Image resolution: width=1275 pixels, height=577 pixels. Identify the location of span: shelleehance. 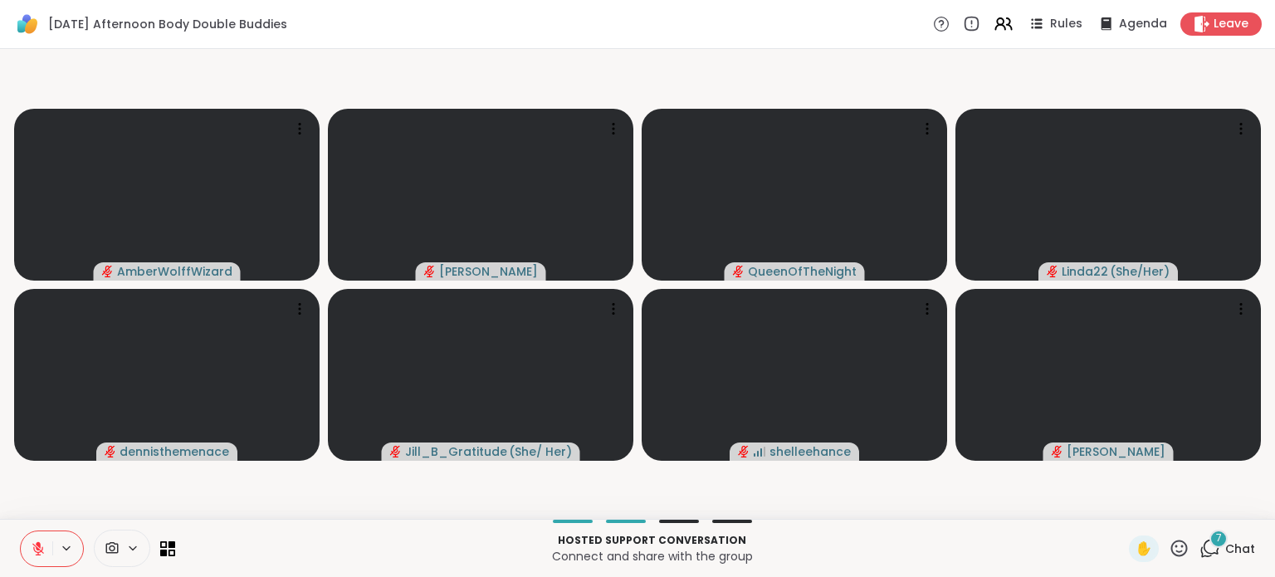
(810, 452).